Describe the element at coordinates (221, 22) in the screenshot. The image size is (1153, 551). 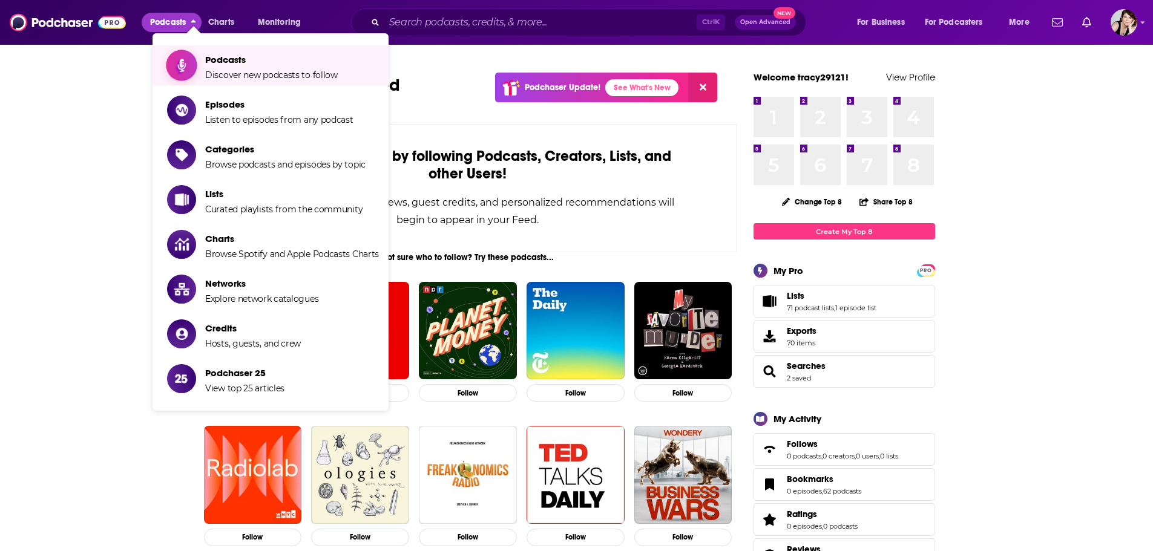
I see `a: Charts` at that location.